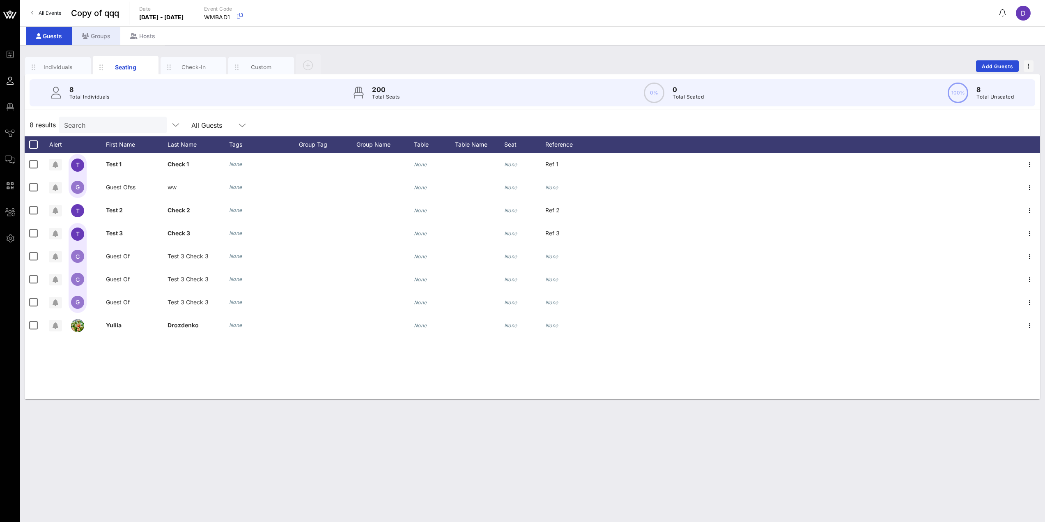 This screenshot has height=522, width=1045. Describe the element at coordinates (114, 233) in the screenshot. I see `span: Test 3` at that location.